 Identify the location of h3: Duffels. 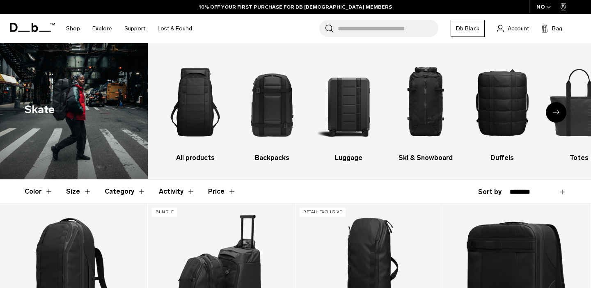
(502, 158).